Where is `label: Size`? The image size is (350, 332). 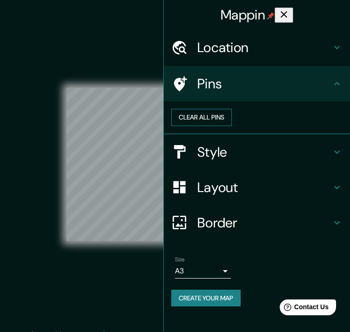 label: Size is located at coordinates (180, 259).